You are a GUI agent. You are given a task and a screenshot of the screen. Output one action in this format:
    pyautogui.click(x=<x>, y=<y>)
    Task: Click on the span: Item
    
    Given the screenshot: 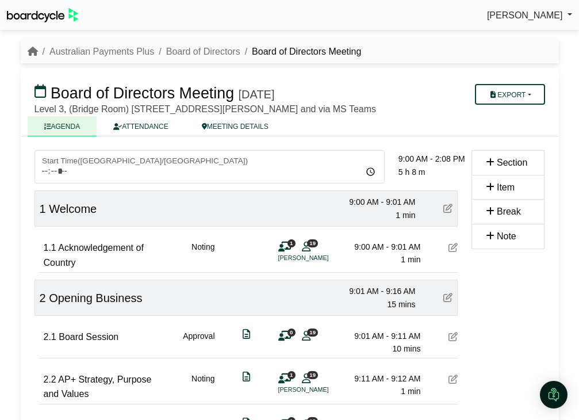 What is the action you would take?
    pyautogui.click(x=506, y=187)
    